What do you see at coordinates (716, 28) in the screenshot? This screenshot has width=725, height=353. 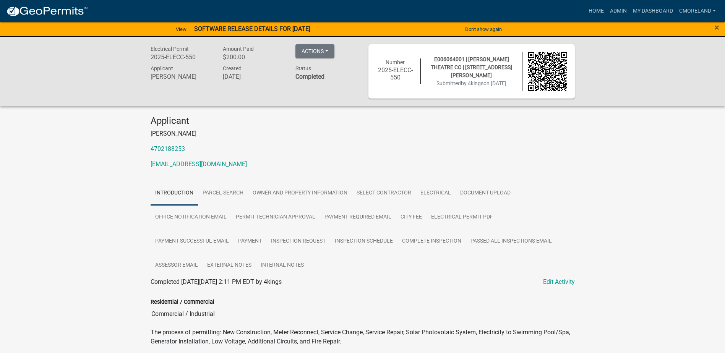 I see `button: Close` at bounding box center [716, 28].